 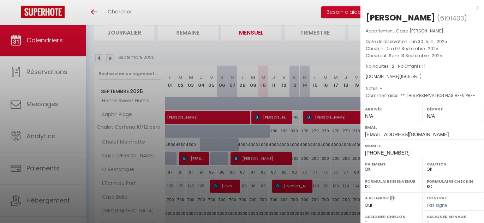 What do you see at coordinates (411, 66) in the screenshot?
I see `span: Nb Enfants : 1` at bounding box center [411, 66].